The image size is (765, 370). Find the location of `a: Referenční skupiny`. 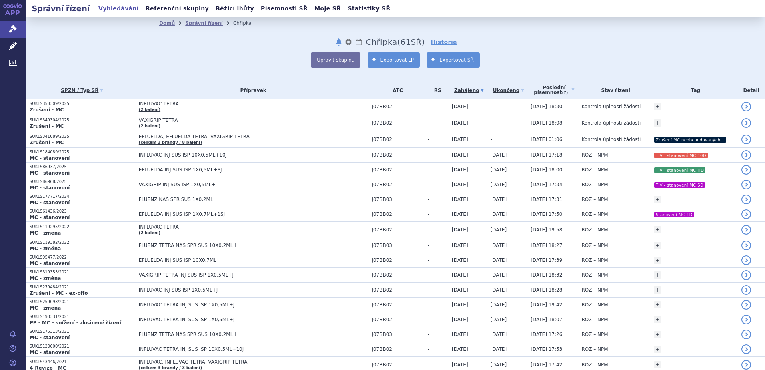

a: Referenční skupiny is located at coordinates (177, 8).